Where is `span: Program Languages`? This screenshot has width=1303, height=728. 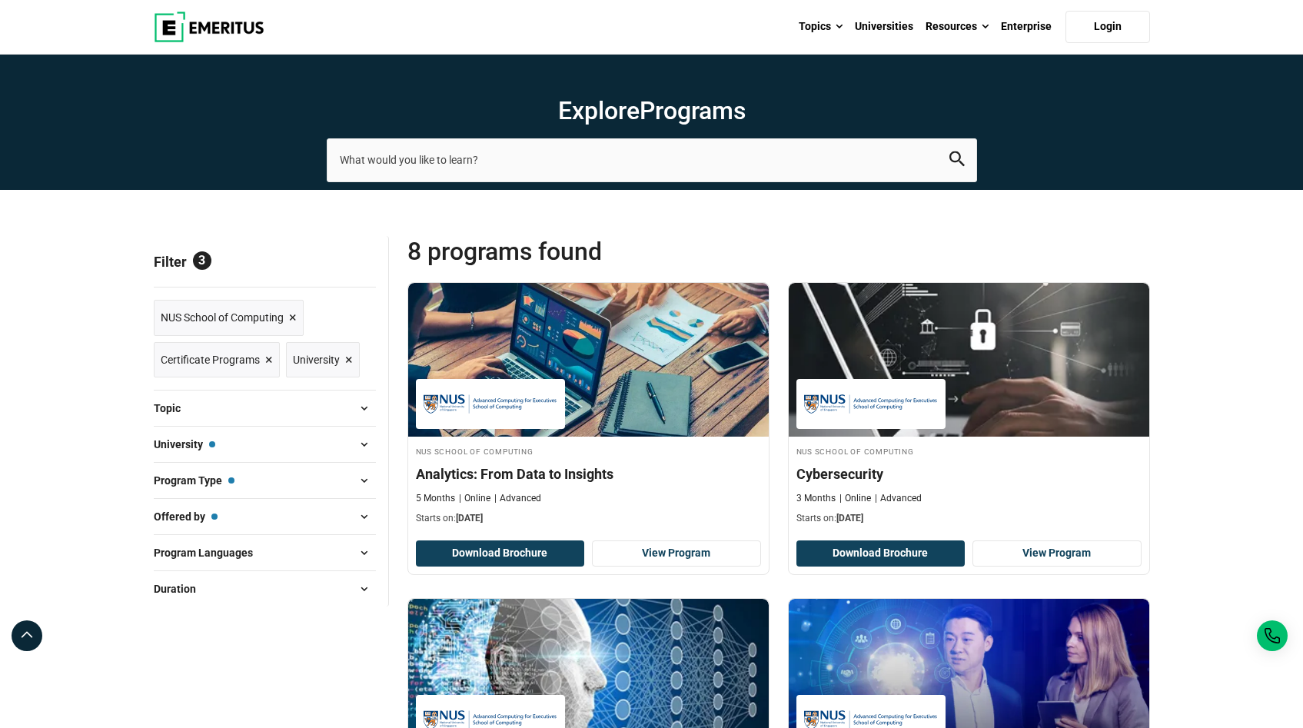
span: Program Languages is located at coordinates (209, 553).